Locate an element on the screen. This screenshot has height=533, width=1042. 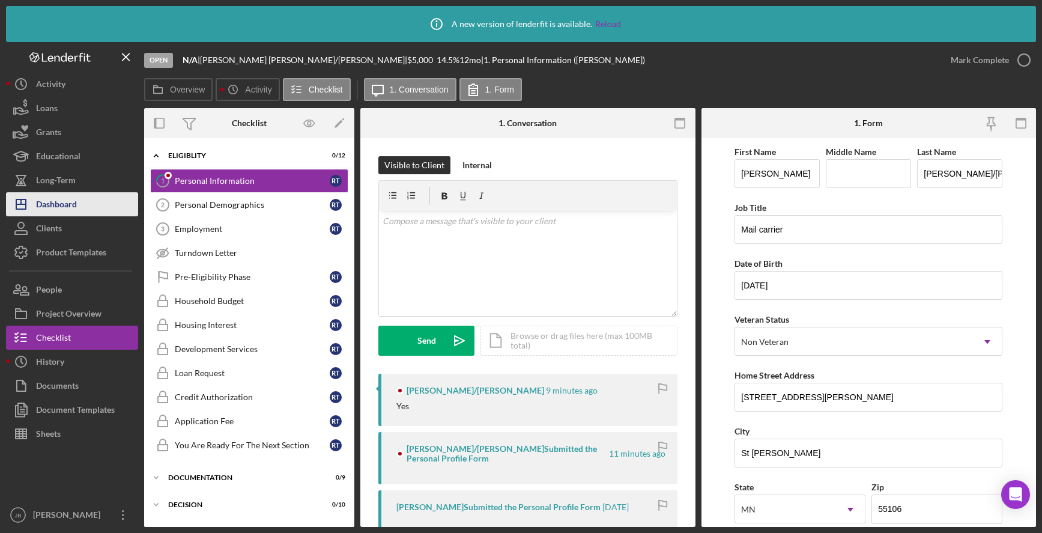
a: Household BudgetRT is located at coordinates (249, 301).